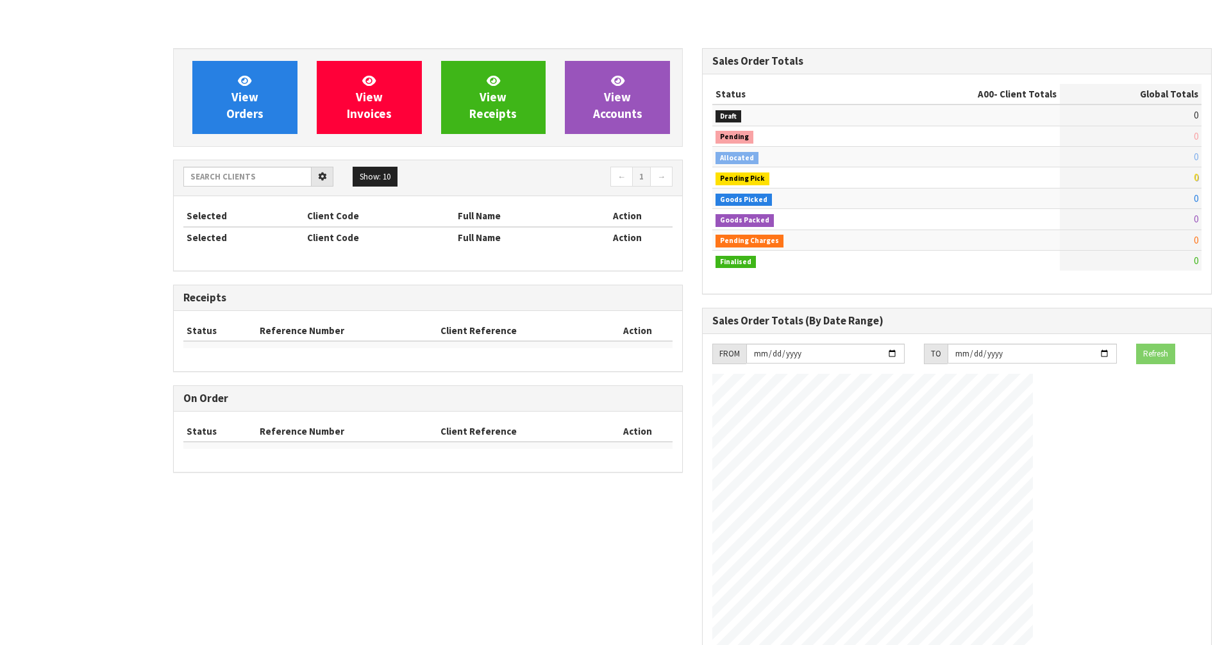  What do you see at coordinates (494, 97) in the screenshot?
I see `a: ViewReceipts` at bounding box center [494, 97].